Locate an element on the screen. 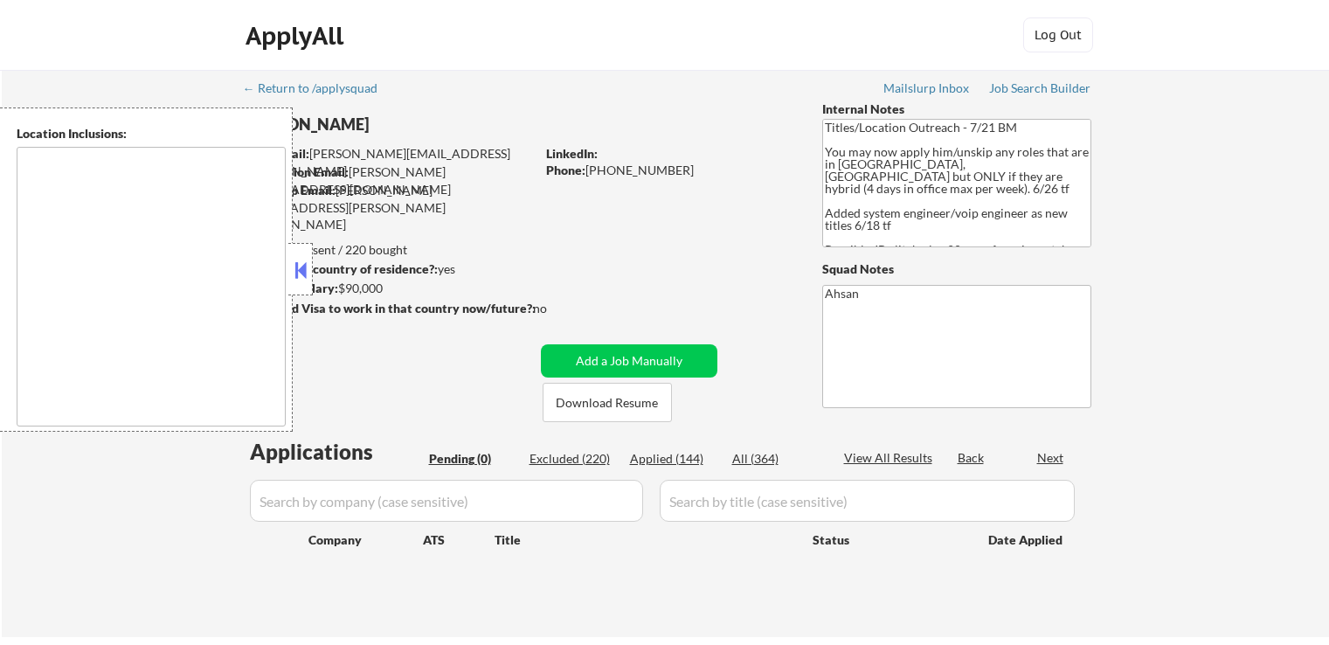 The width and height of the screenshot is (1329, 645). strong: Can work in country of residence?: is located at coordinates (341, 268).